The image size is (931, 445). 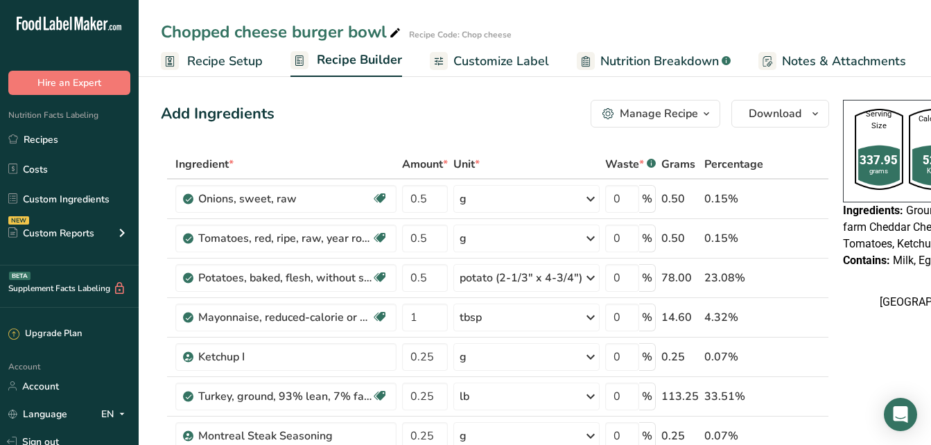 What do you see at coordinates (285, 357) in the screenshot?
I see `div: Ketchup I` at bounding box center [285, 357].